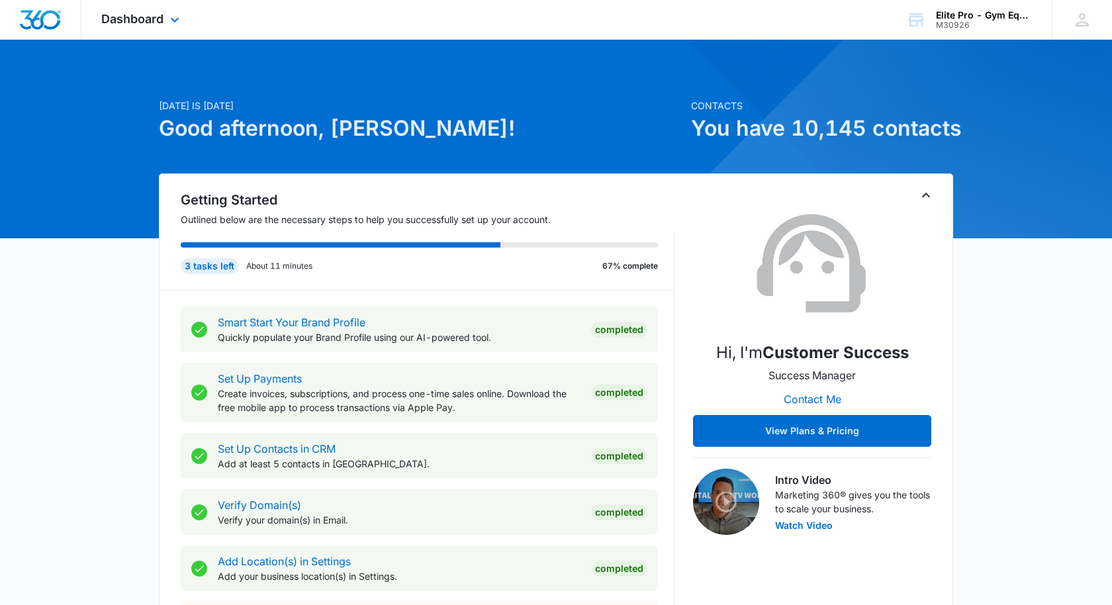  What do you see at coordinates (209, 266) in the screenshot?
I see `div: 3 tasks left` at bounding box center [209, 266].